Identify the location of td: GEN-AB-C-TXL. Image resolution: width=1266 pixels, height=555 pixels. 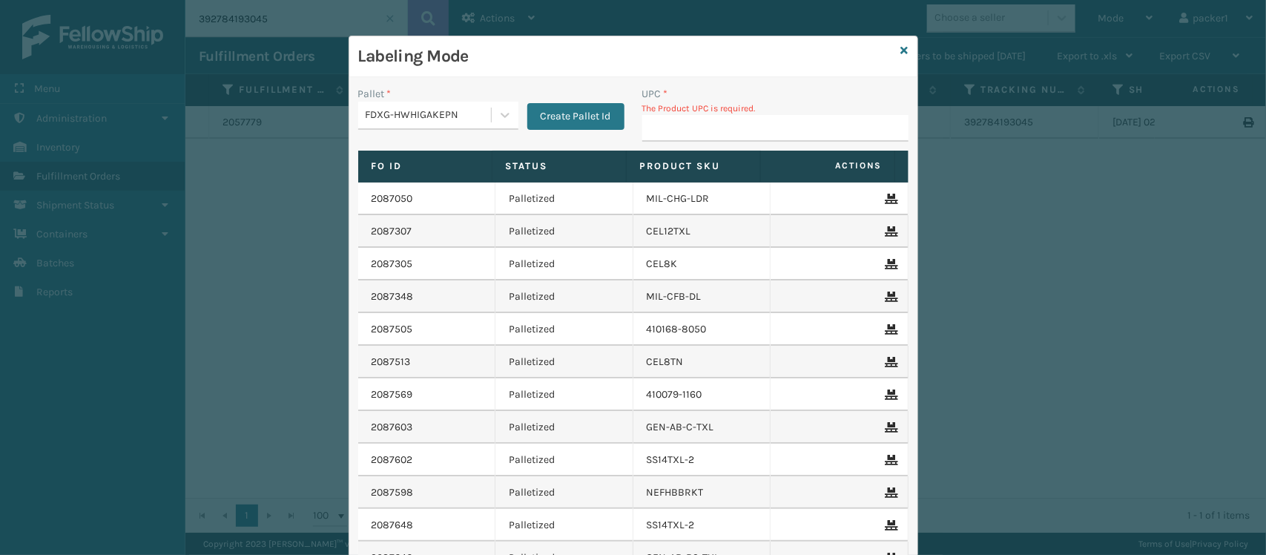
(702, 427).